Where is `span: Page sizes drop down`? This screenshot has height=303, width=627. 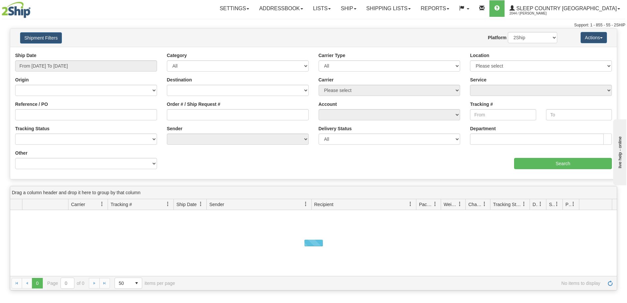
span: Page sizes drop down is located at coordinates (128, 283).